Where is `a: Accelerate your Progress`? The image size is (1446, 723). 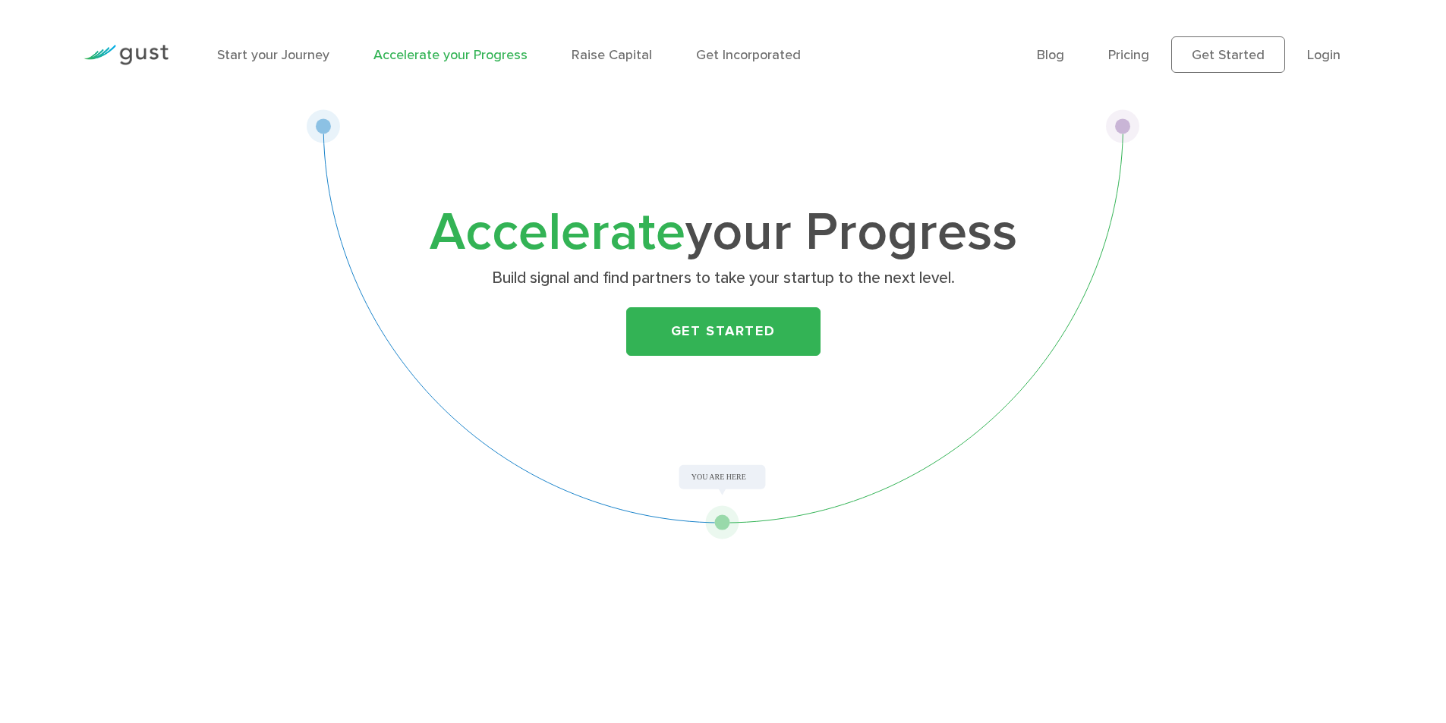 a: Accelerate your Progress is located at coordinates (450, 55).